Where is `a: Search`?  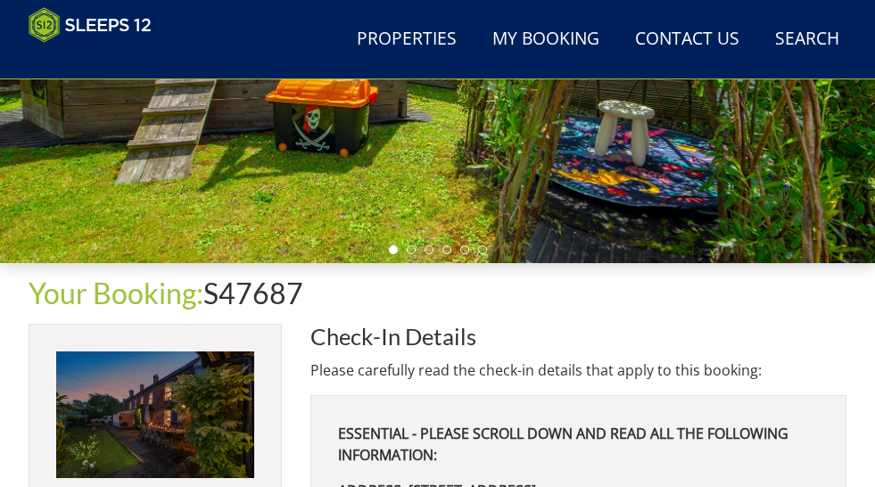 a: Search is located at coordinates (808, 39).